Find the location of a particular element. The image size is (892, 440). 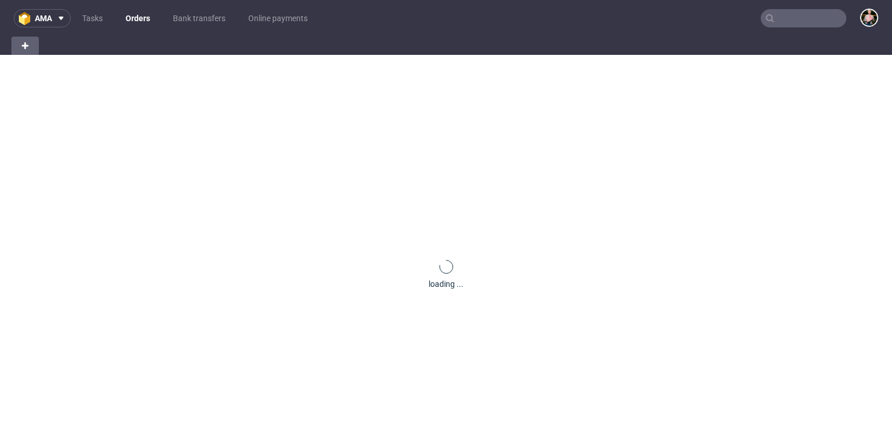

a: Online payments is located at coordinates (278, 18).